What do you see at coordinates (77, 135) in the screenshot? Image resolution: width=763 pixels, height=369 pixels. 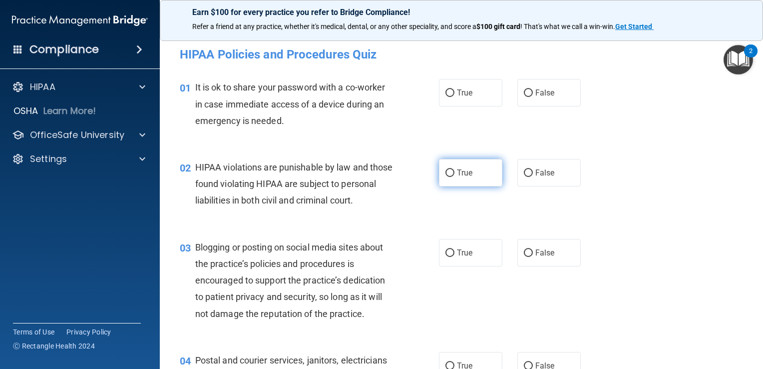 I see `p: OfficeSafe University` at bounding box center [77, 135].